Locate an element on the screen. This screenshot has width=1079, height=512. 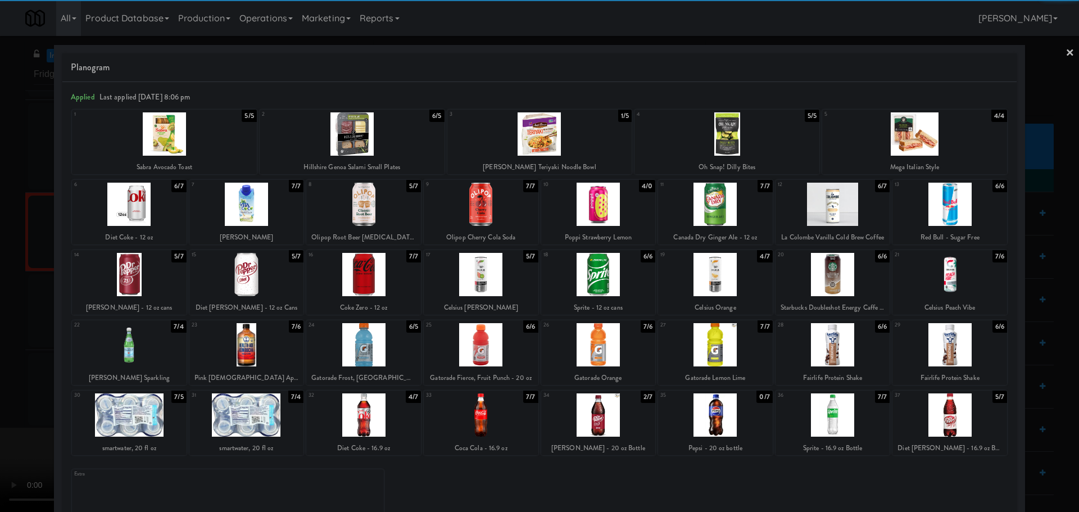
div: 23 is located at coordinates (219, 325).